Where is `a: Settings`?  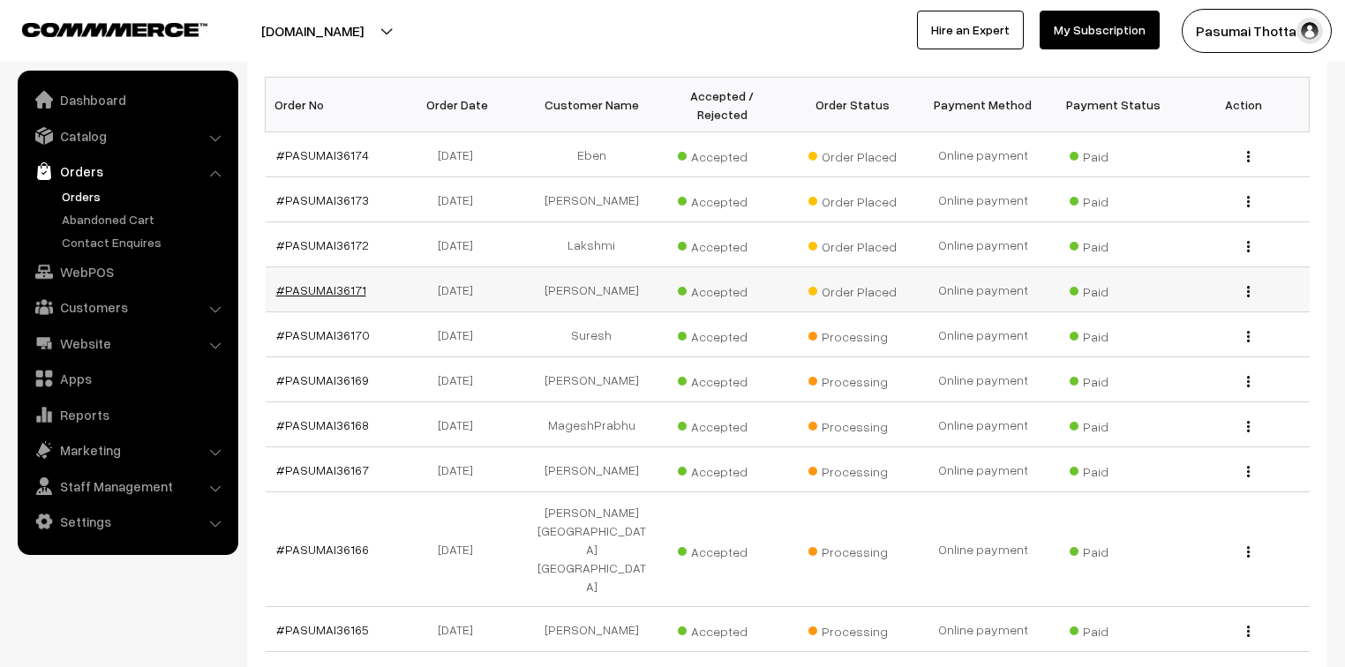
a: Settings is located at coordinates (127, 522).